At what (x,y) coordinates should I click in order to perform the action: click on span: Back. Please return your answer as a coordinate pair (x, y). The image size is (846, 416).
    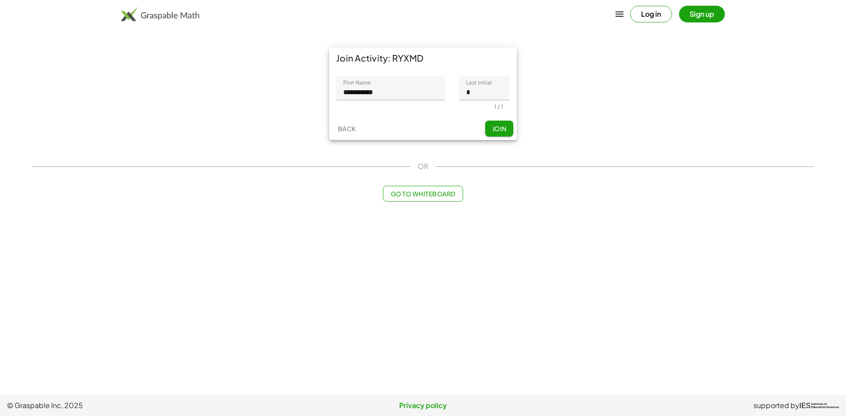
    Looking at the image, I should click on (346, 129).